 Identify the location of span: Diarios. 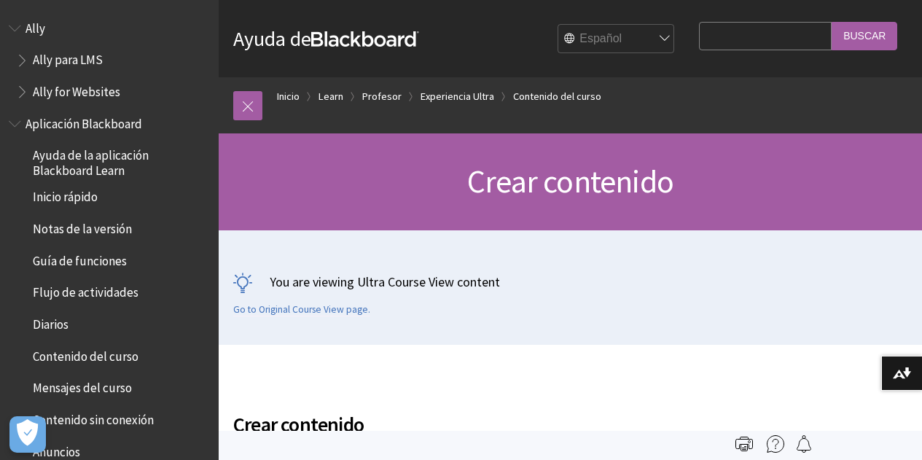
(50, 322).